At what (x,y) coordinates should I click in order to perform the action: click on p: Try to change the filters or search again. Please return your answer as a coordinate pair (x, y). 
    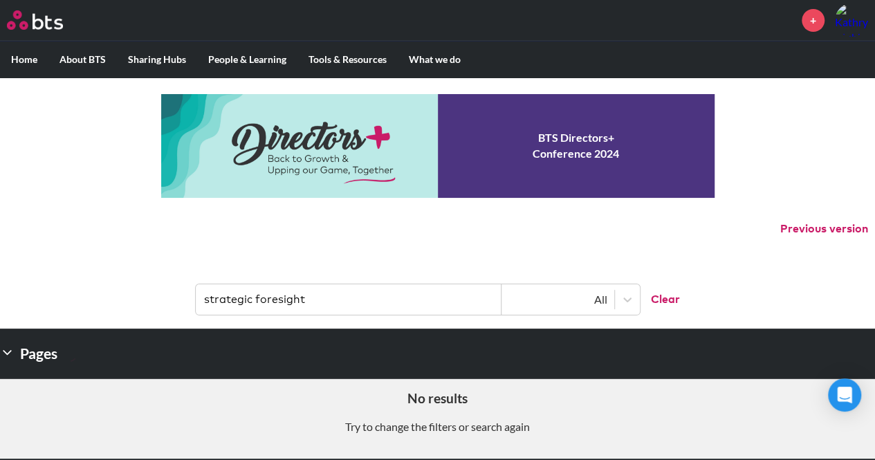
    Looking at the image, I should click on (437, 427).